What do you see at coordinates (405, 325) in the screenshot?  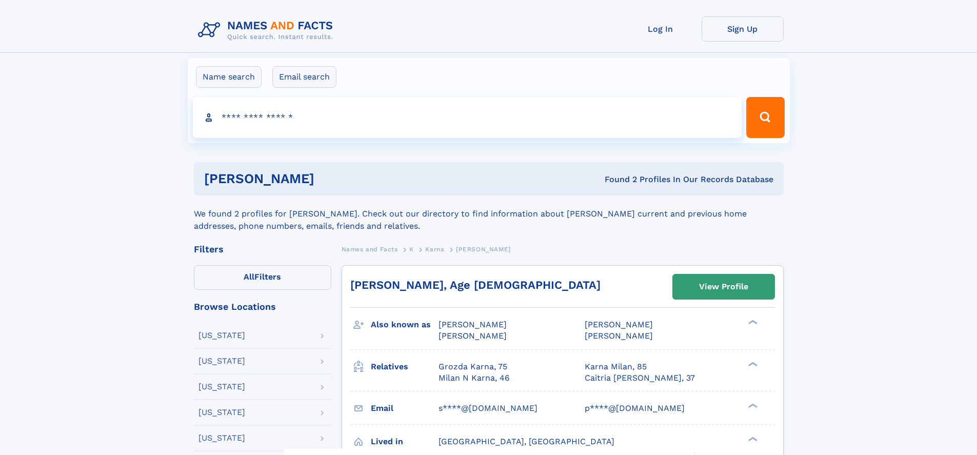 I see `h3: Also known as` at bounding box center [405, 325].